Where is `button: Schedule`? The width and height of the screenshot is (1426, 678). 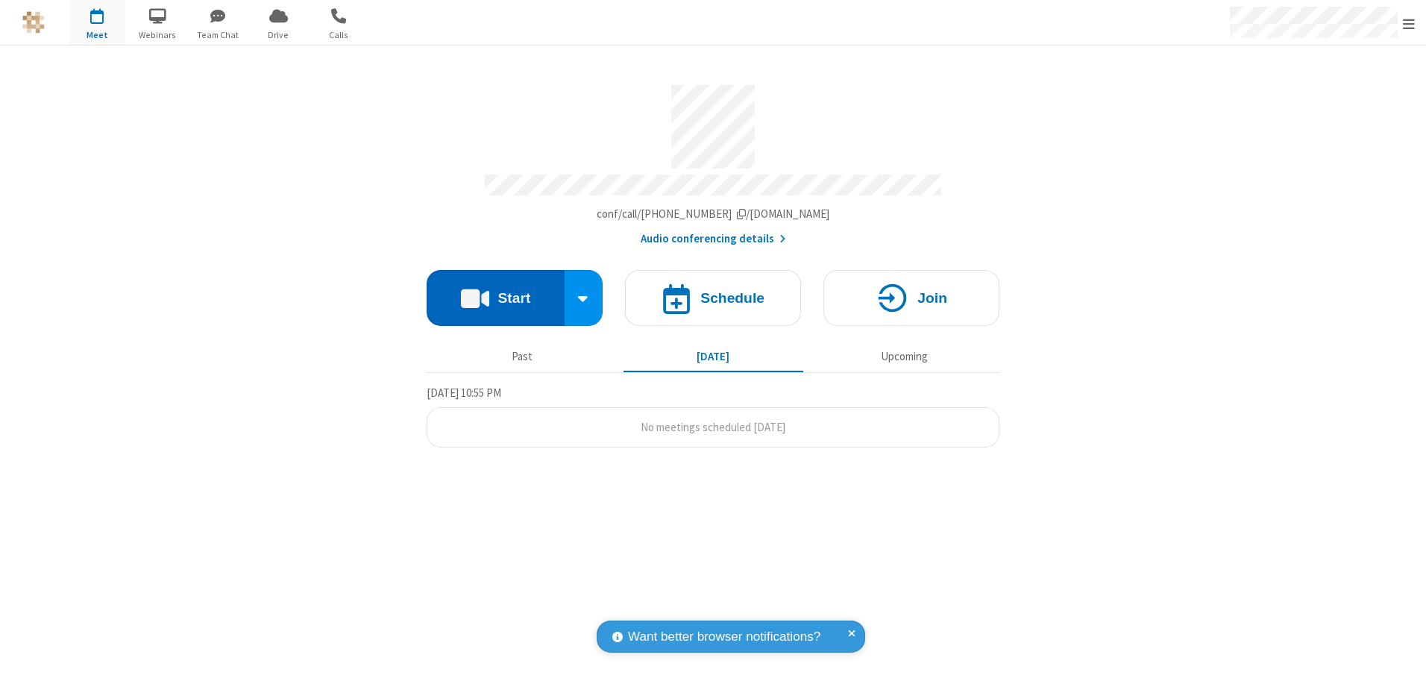 button: Schedule is located at coordinates (713, 298).